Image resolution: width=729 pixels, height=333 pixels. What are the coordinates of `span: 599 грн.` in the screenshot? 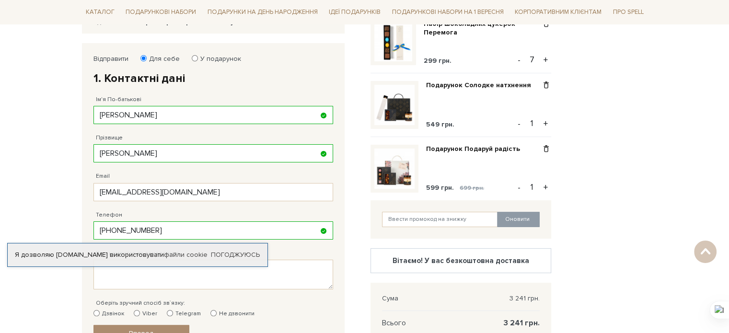 It's located at (440, 187).